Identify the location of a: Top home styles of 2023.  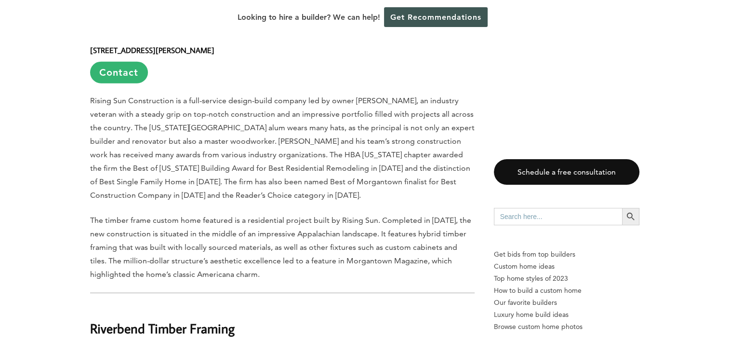
(567, 278).